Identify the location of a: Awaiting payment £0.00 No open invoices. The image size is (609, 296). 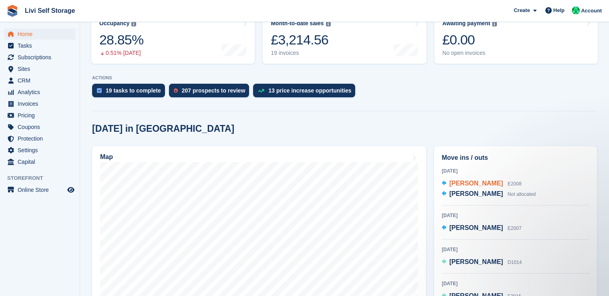
(516, 38).